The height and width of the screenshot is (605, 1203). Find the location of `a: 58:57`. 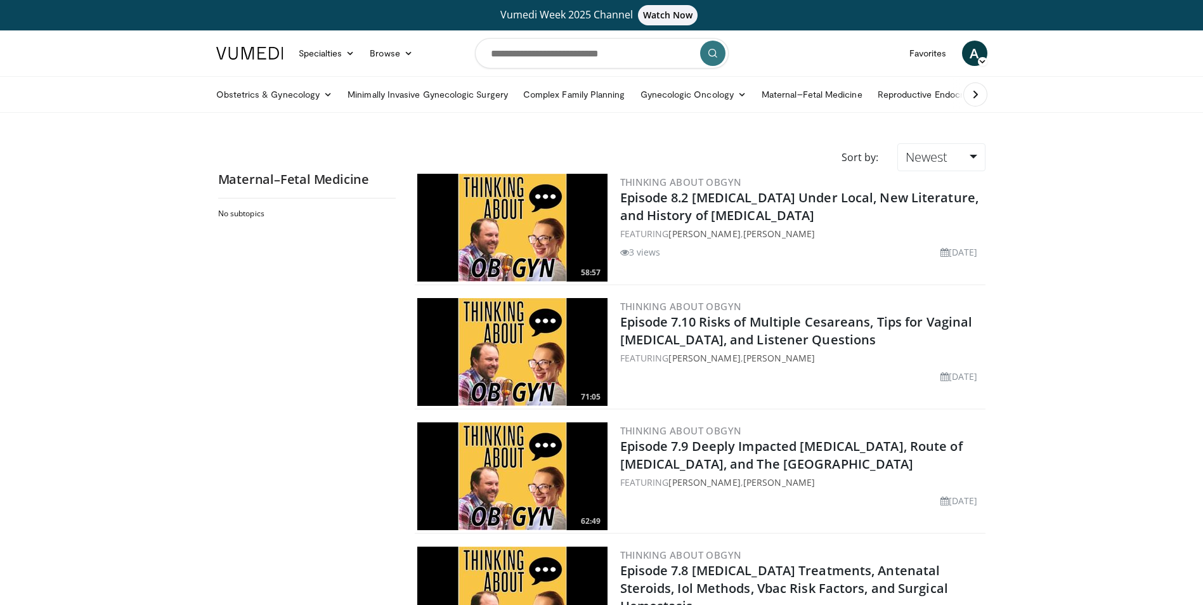

a: 58:57 is located at coordinates (512, 228).